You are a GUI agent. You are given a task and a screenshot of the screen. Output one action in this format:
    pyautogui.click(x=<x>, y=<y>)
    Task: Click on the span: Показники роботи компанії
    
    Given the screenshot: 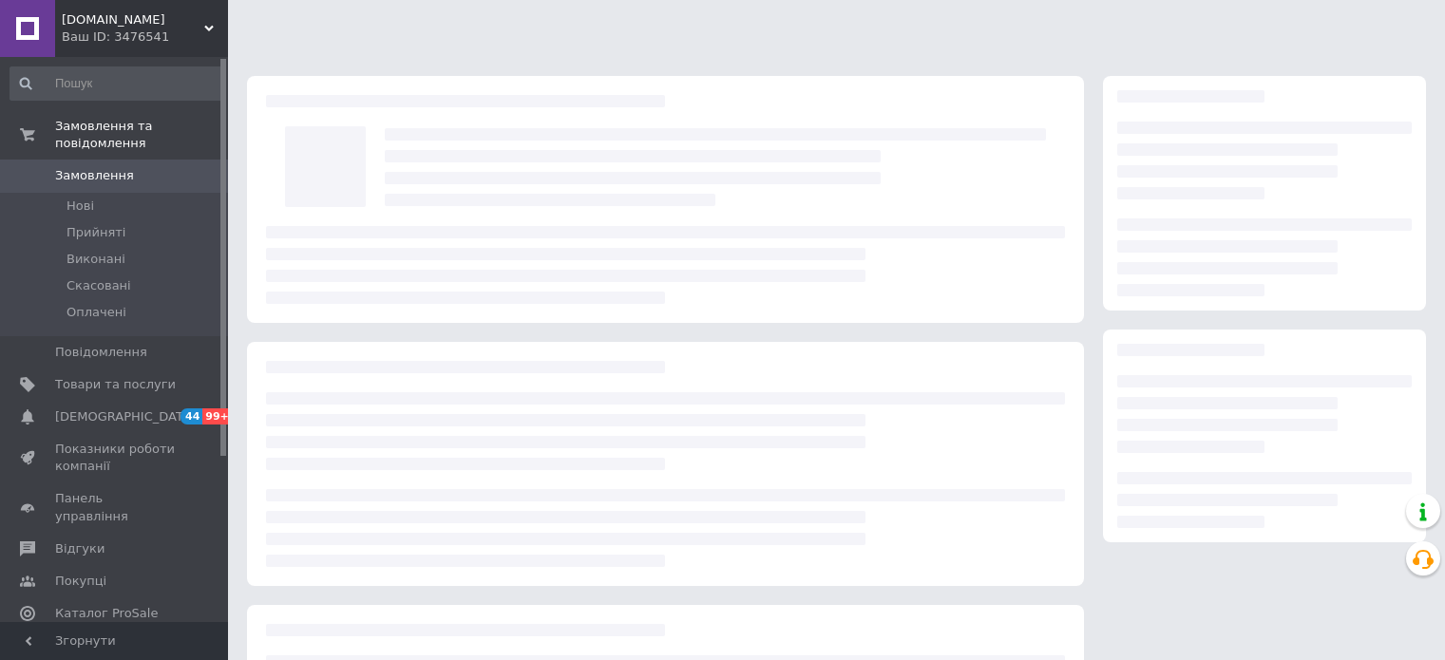 What is the action you would take?
    pyautogui.click(x=115, y=458)
    